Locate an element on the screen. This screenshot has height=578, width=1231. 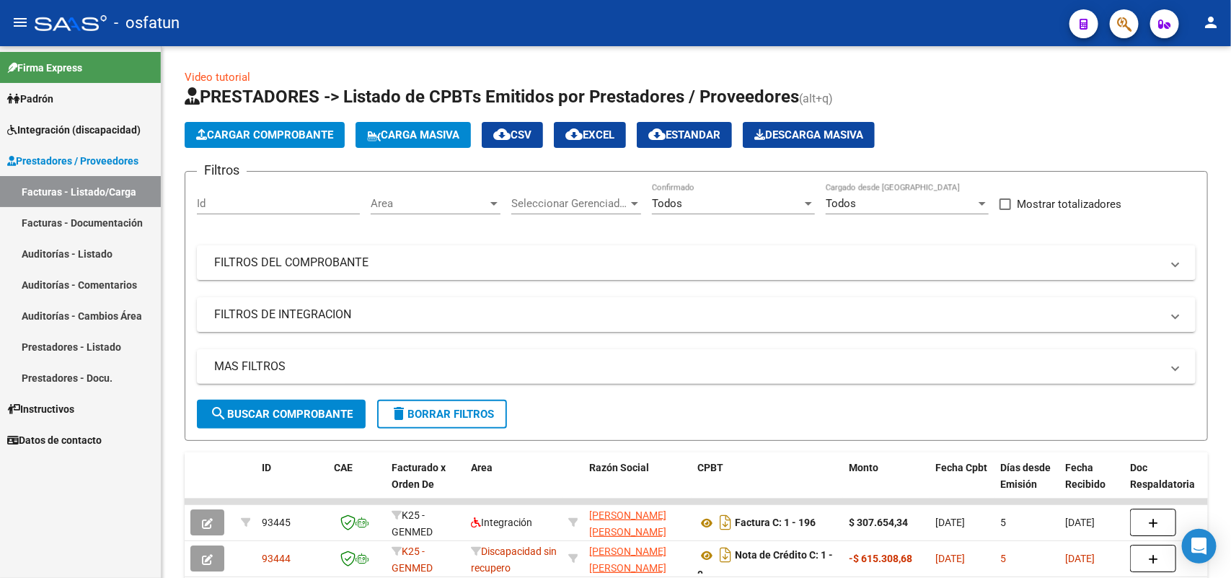
span: Prestadores / Proveedores is located at coordinates (73, 161).